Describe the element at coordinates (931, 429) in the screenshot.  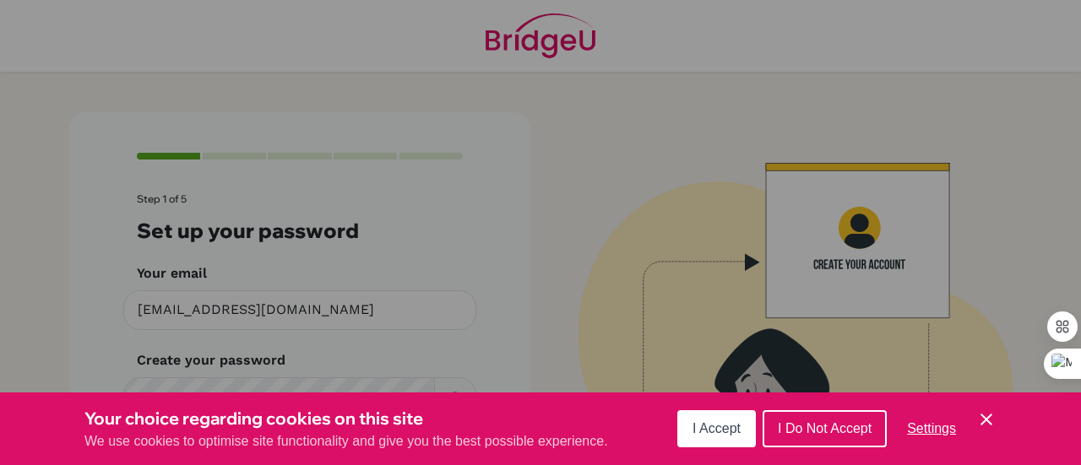
I see `button: Settings` at that location.